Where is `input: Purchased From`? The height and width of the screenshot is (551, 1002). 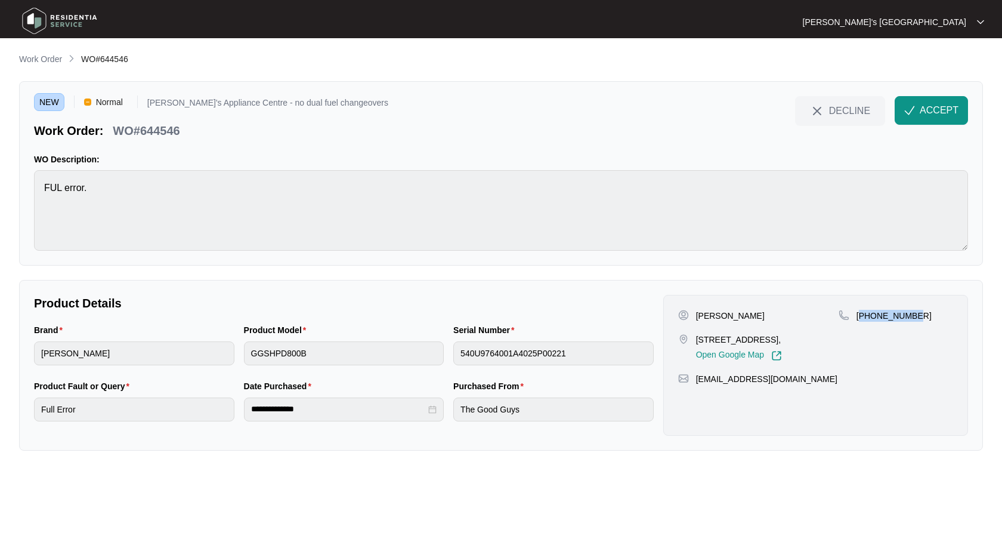
input: Purchased From is located at coordinates (554, 409).